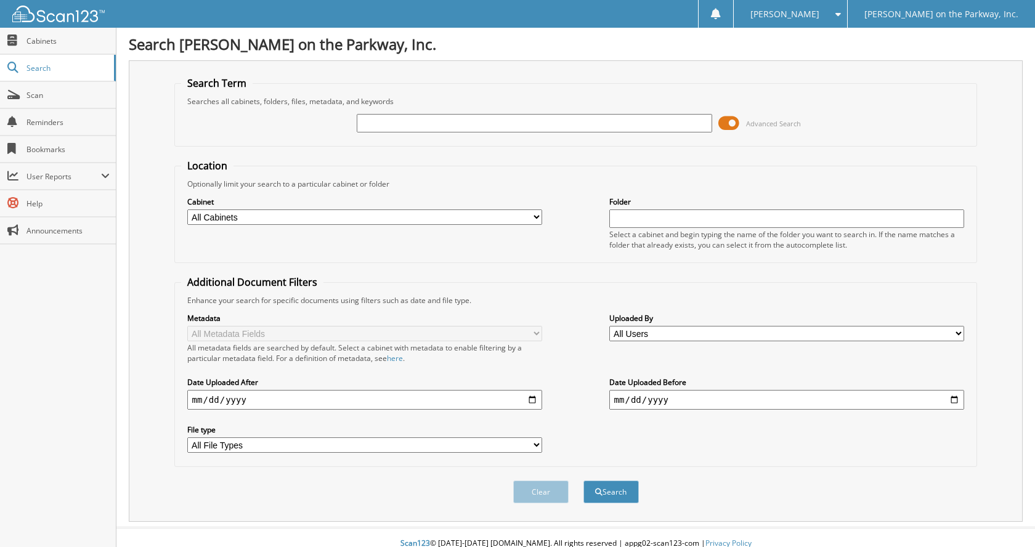 This screenshot has height=547, width=1035. Describe the element at coordinates (68, 122) in the screenshot. I see `span: Reminders` at that location.